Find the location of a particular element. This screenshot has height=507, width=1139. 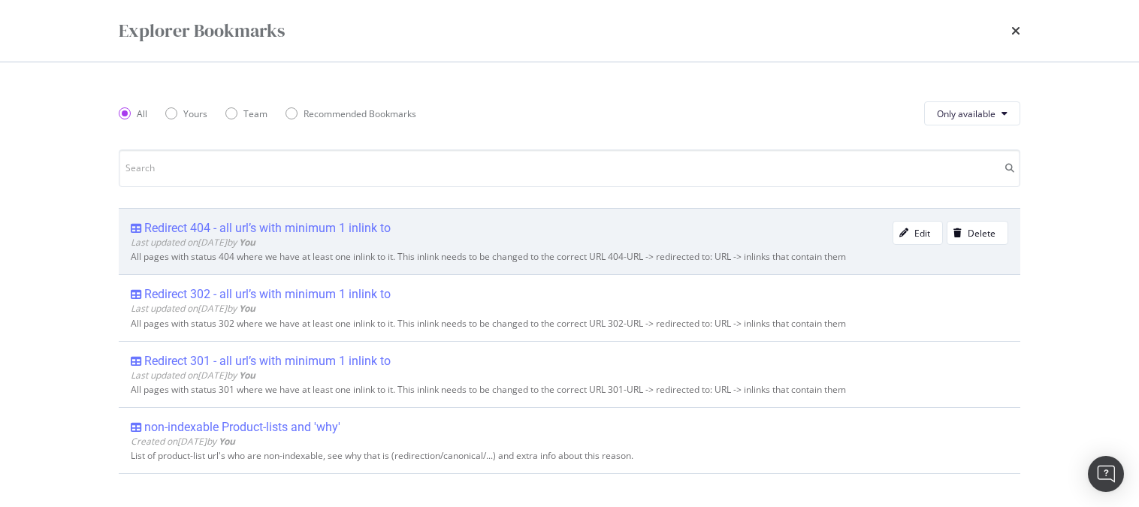

div: Redirect 302 - all url’s with minimum 1 inlink to is located at coordinates (268, 295).